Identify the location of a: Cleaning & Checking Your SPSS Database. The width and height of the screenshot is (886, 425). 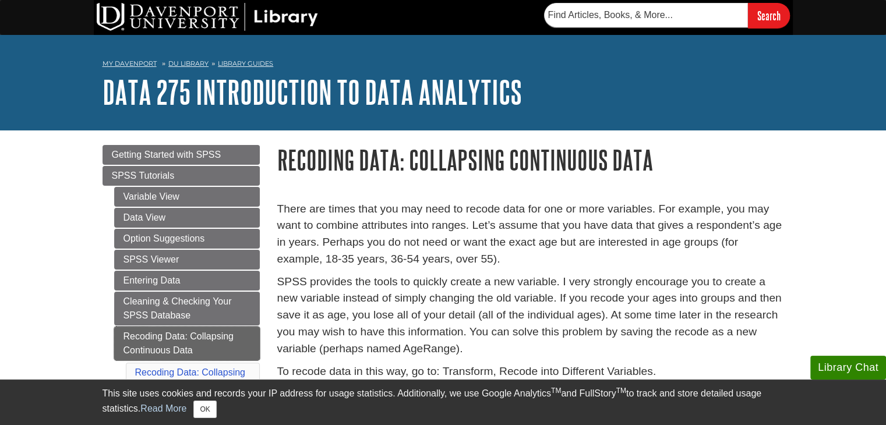
(187, 309).